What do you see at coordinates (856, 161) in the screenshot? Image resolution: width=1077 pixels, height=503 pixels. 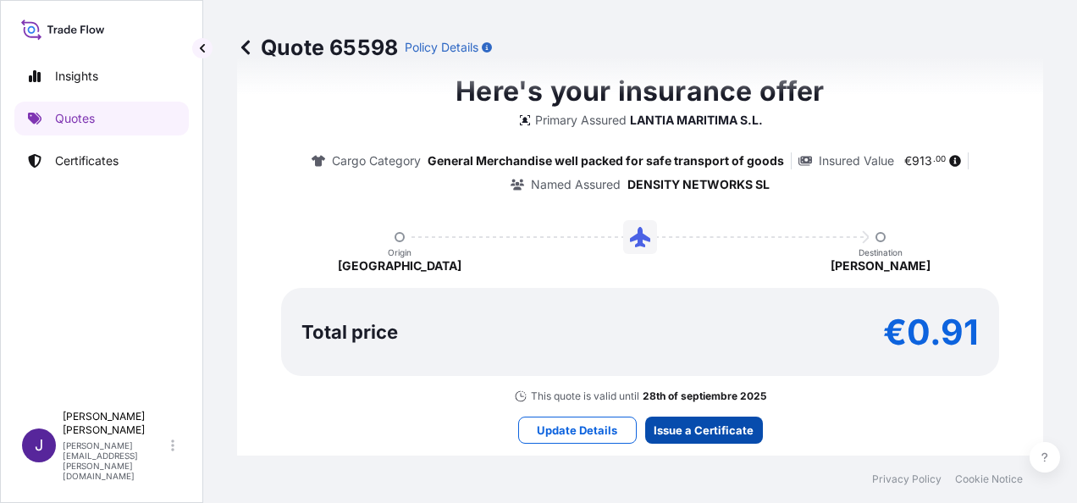 I see `p: Insured Value` at bounding box center [856, 161].